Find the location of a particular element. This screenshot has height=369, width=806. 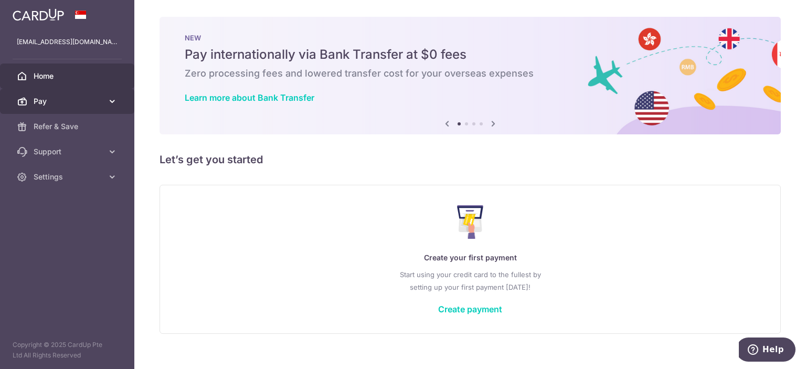

img: CardUp is located at coordinates (38, 15).